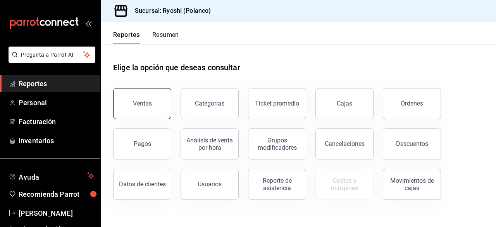  What do you see at coordinates (344, 143) in the screenshot?
I see `div: Cancelaciones` at bounding box center [344, 143].